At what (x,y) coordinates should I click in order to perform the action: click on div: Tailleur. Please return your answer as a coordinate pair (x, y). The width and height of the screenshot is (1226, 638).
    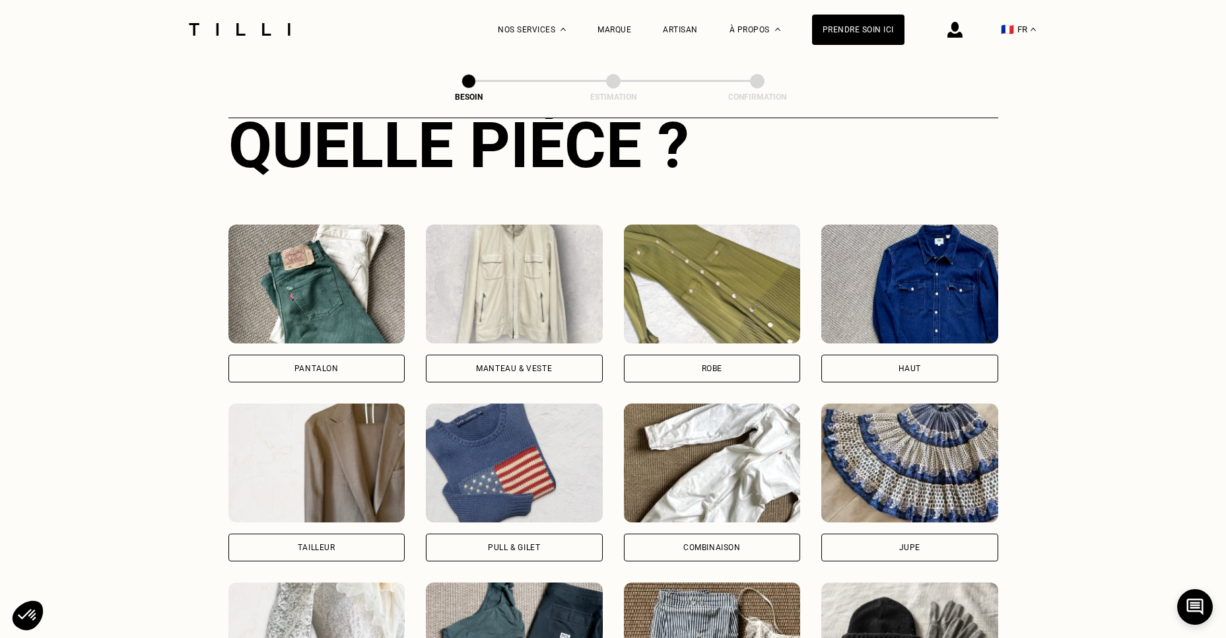
    Looking at the image, I should click on (316, 547).